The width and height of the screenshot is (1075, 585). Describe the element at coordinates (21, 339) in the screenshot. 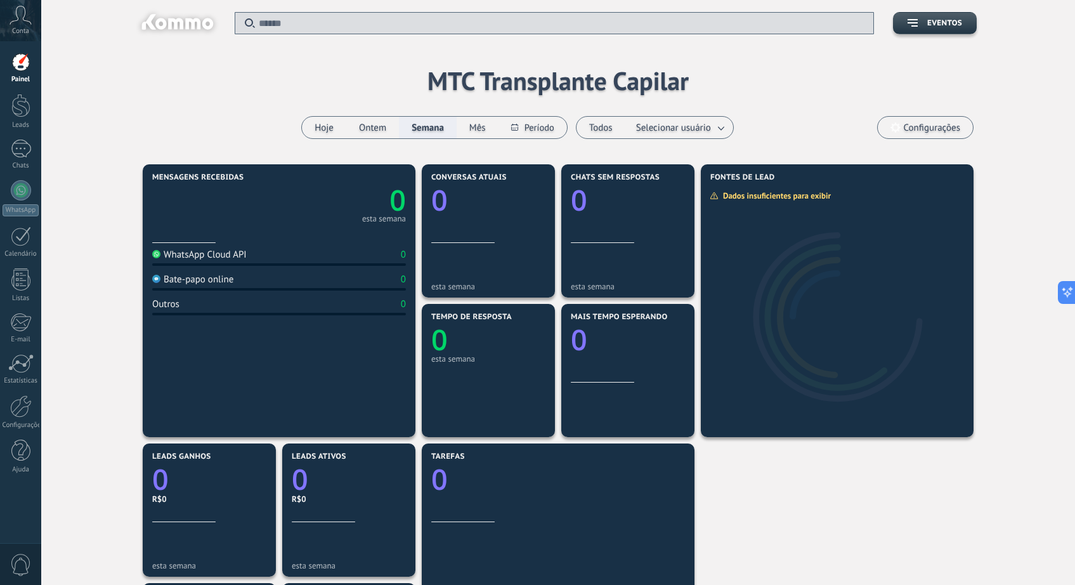

I see `div: E-mail` at that location.